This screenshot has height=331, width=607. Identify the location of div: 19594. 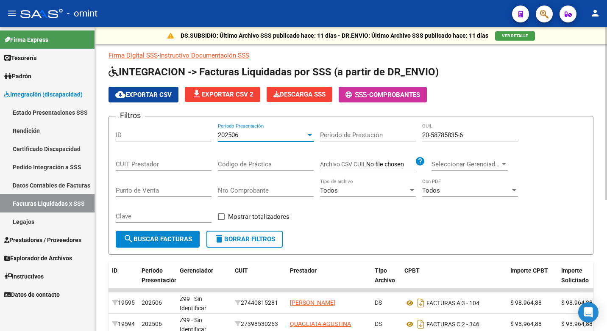
(123, 324).